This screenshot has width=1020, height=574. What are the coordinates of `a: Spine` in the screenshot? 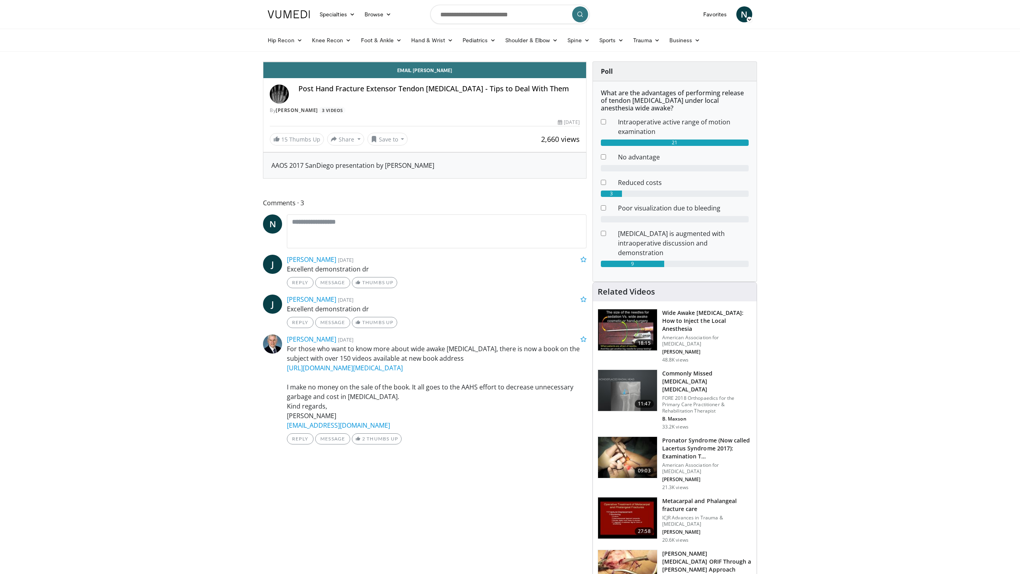 It's located at (578, 40).